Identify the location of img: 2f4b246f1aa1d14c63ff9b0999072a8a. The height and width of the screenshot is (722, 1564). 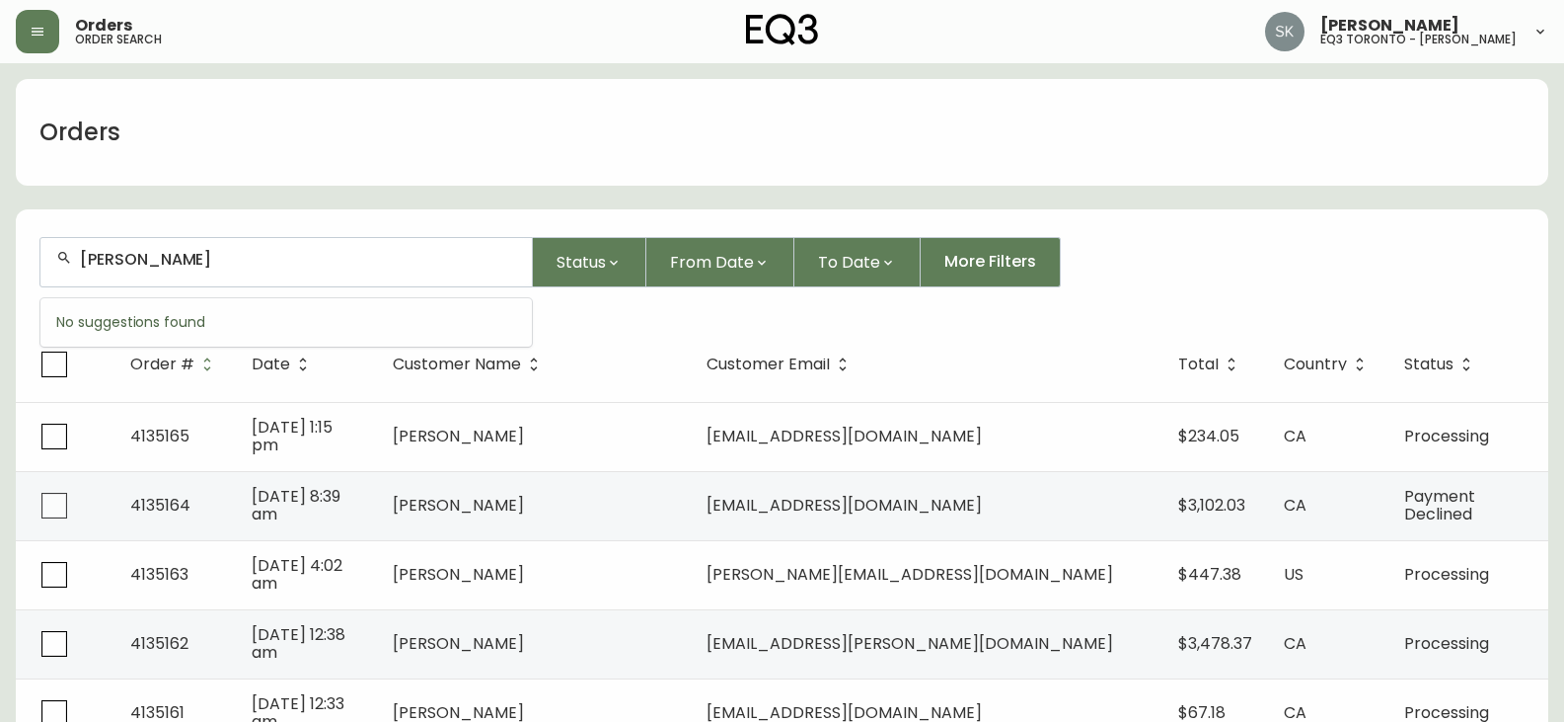
(1285, 32).